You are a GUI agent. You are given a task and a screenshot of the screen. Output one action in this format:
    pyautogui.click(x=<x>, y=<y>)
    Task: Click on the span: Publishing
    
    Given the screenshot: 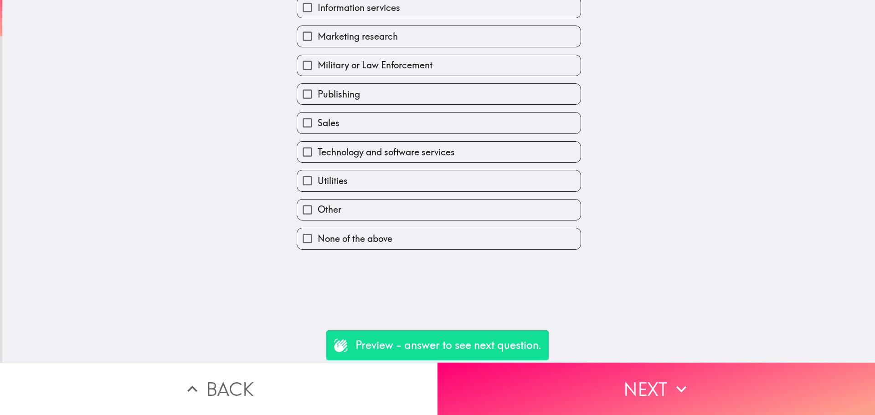 What is the action you would take?
    pyautogui.click(x=339, y=94)
    